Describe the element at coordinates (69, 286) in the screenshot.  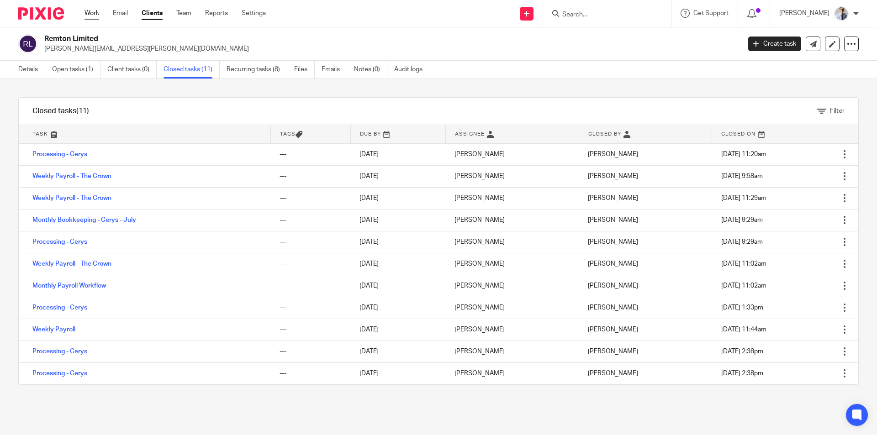
I see `a: Monthly Payroll Workflow` at that location.